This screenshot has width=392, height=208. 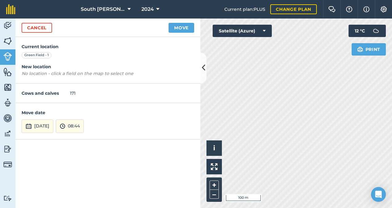 What do you see at coordinates (77, 73) in the screenshot?
I see `em: No location - click a field on the map to select one` at bounding box center [77, 73].